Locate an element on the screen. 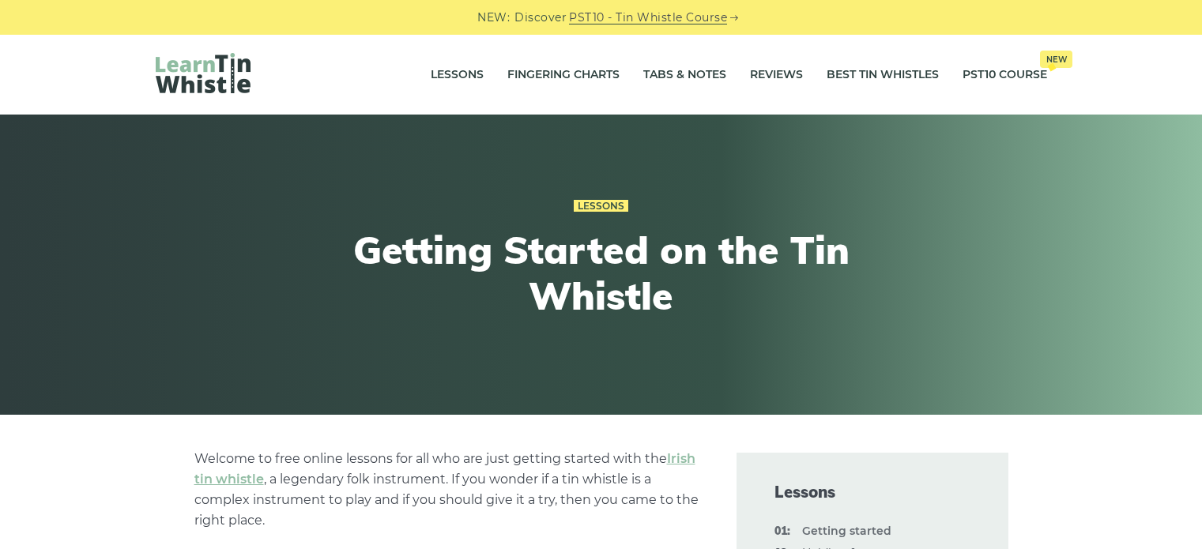 The width and height of the screenshot is (1202, 549). strong: Getting started is located at coordinates (847, 531).